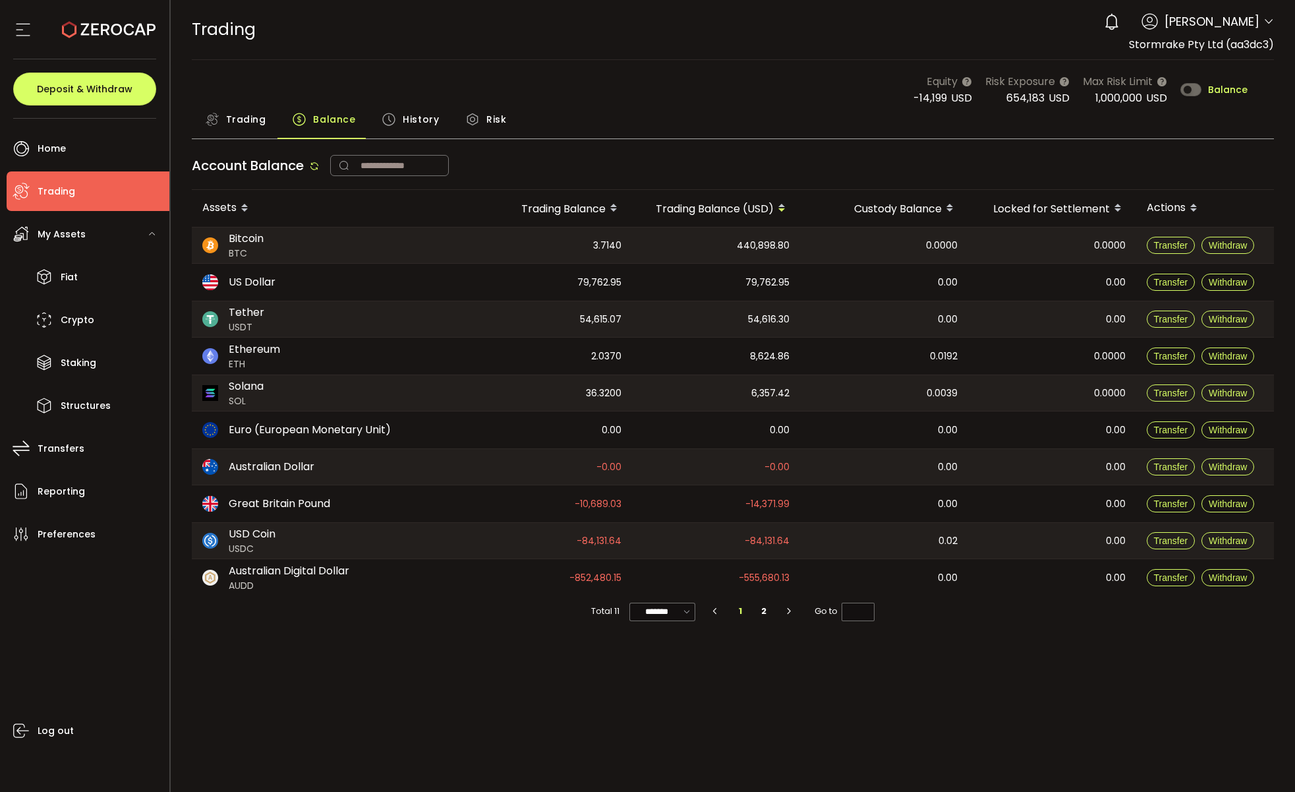  Describe the element at coordinates (210, 467) in the screenshot. I see `img: aud_portfolio.svg` at that location.